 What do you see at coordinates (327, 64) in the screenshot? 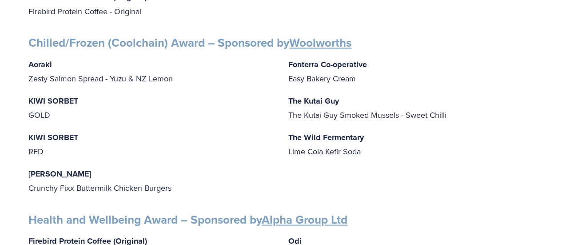
I see `strong: Fonterra Co-operative` at bounding box center [327, 64].